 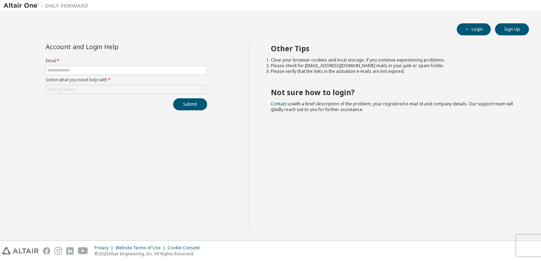 What do you see at coordinates (126, 80) in the screenshot?
I see `label: Select what you need help with` at bounding box center [126, 80].